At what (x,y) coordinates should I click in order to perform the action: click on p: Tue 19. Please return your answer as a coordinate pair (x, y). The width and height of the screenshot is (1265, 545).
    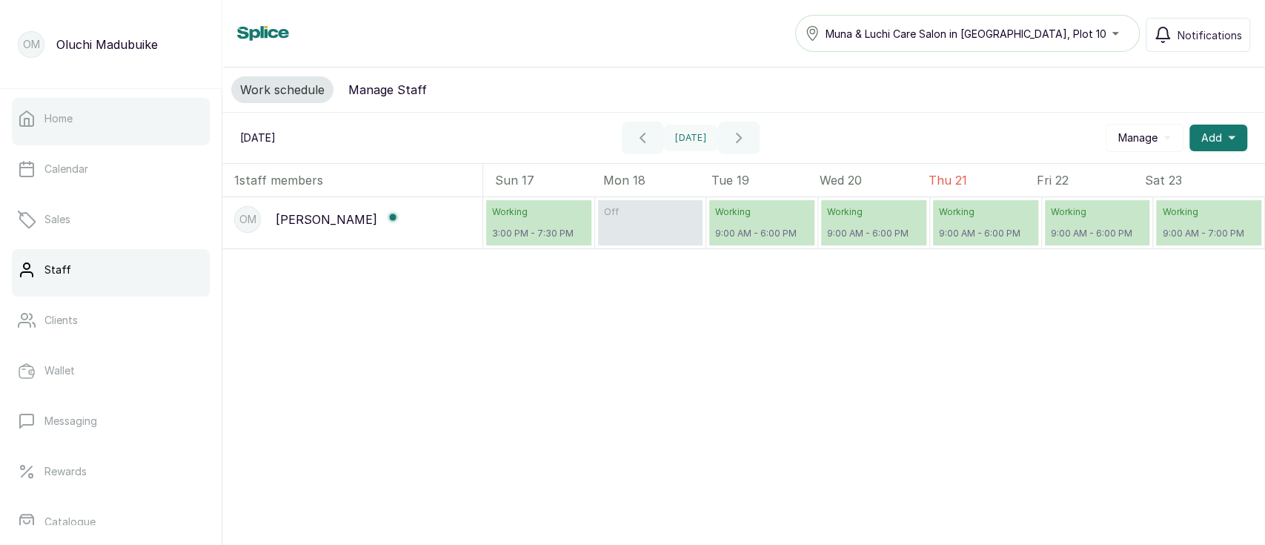
    Looking at the image, I should click on (766, 180).